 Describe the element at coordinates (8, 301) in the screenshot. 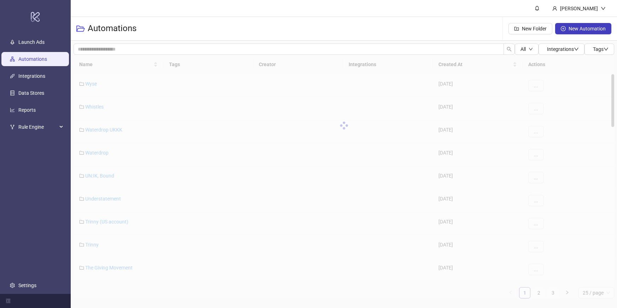

I see `span: menu-fold` at that location.